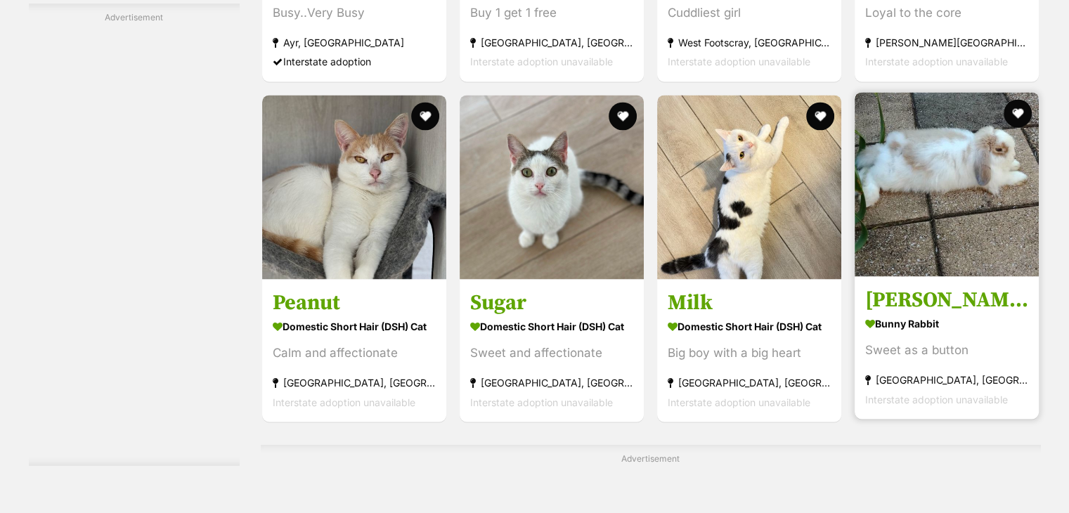 This screenshot has height=513, width=1069. I want to click on div: Sweet as a button, so click(947, 350).